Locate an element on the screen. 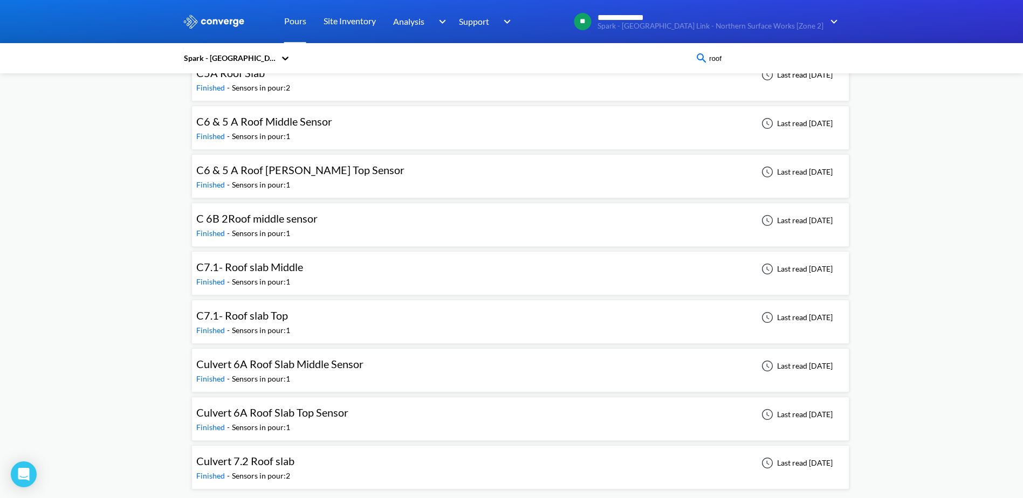 The height and width of the screenshot is (498, 1023). input: Type your pour name is located at coordinates (773, 58).